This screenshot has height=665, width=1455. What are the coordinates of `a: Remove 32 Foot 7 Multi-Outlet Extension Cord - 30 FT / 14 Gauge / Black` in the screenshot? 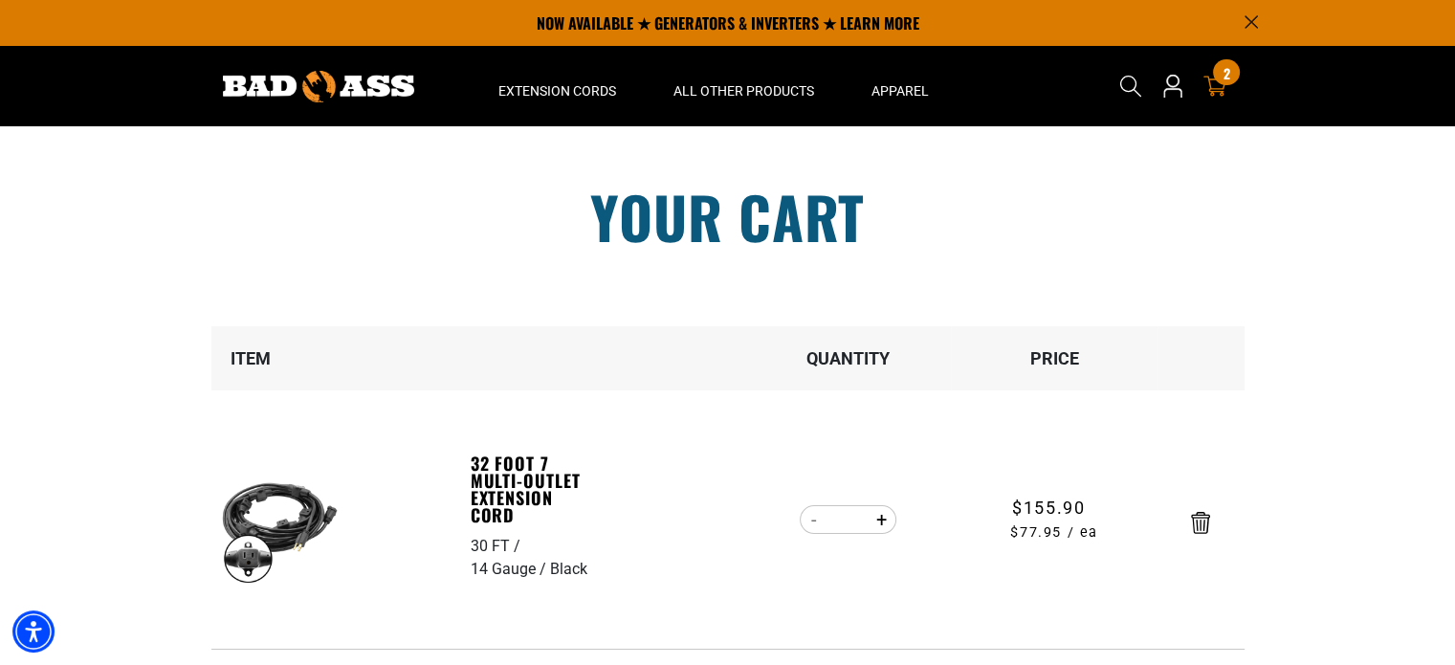 It's located at (1201, 522).